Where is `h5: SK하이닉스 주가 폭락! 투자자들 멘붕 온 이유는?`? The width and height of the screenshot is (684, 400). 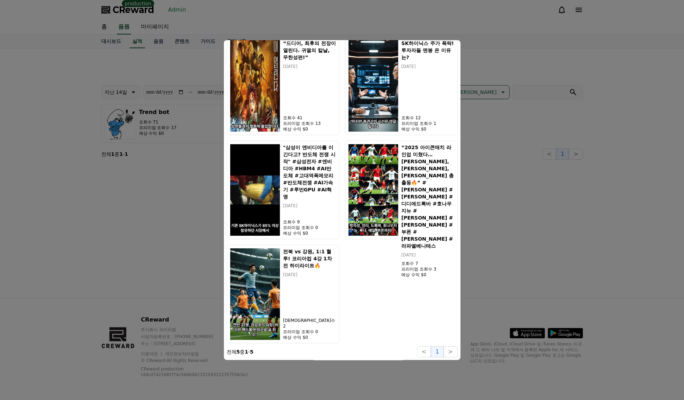 h5: SK하이닉스 주가 폭락! 투자자들 멘붕 온 이유는? is located at coordinates (428, 50).